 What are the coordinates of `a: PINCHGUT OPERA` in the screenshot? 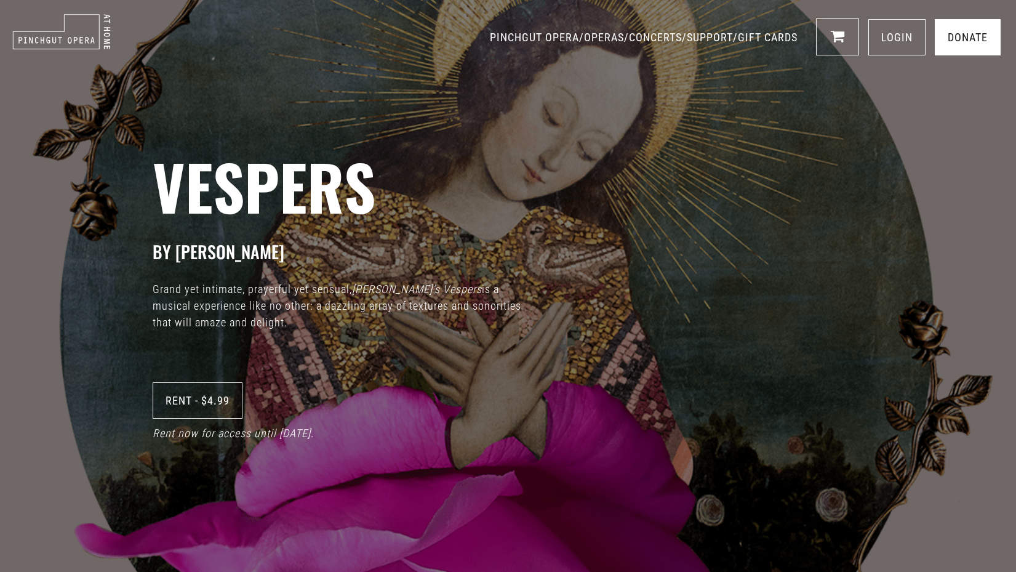 It's located at (534, 37).